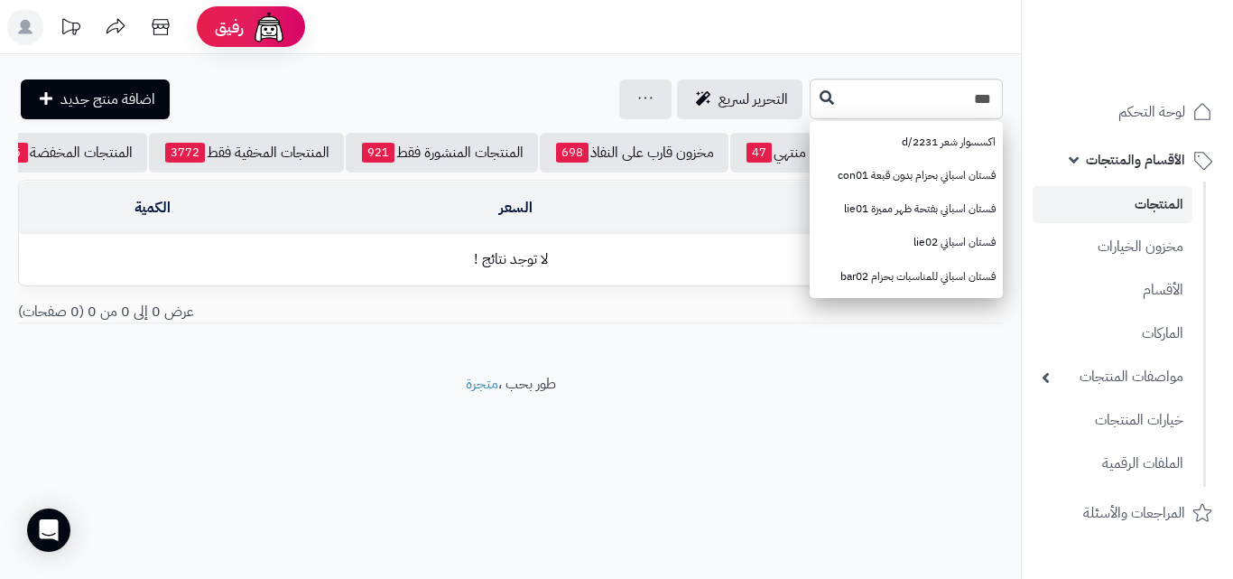  What do you see at coordinates (95, 99) in the screenshot?
I see `a: اضافة منتج جديد` at bounding box center [95, 99].